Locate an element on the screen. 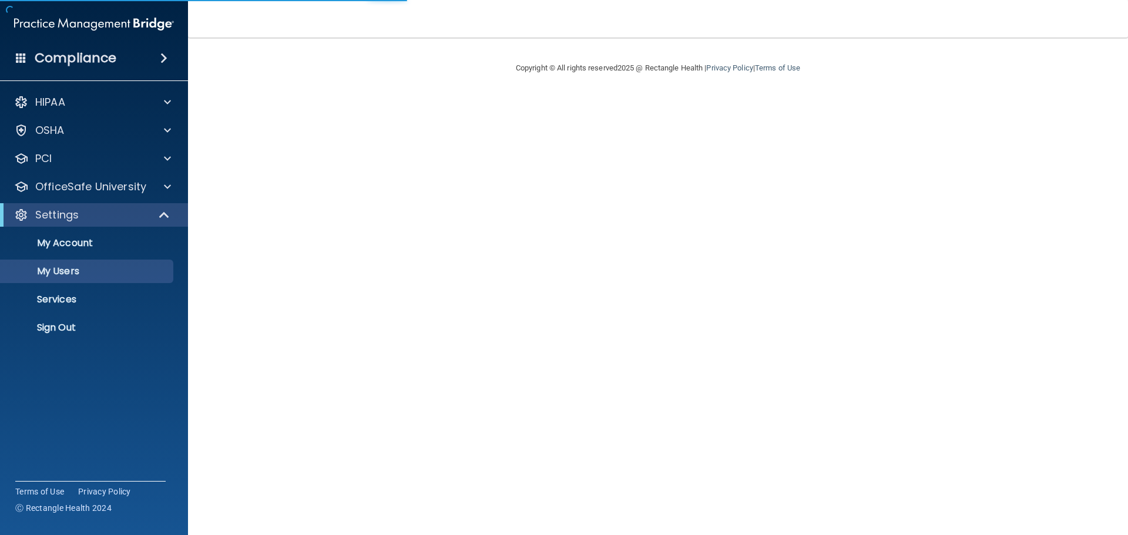 This screenshot has height=535, width=1128. a: Settings is located at coordinates (92, 215).